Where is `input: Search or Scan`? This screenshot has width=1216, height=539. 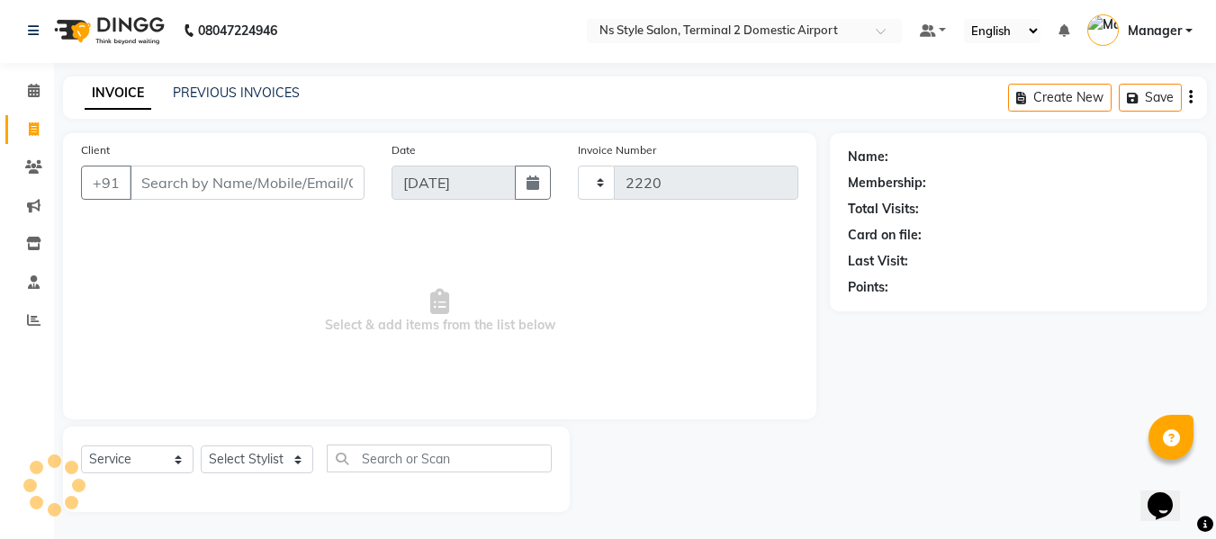
input: Search or Scan is located at coordinates (439, 458).